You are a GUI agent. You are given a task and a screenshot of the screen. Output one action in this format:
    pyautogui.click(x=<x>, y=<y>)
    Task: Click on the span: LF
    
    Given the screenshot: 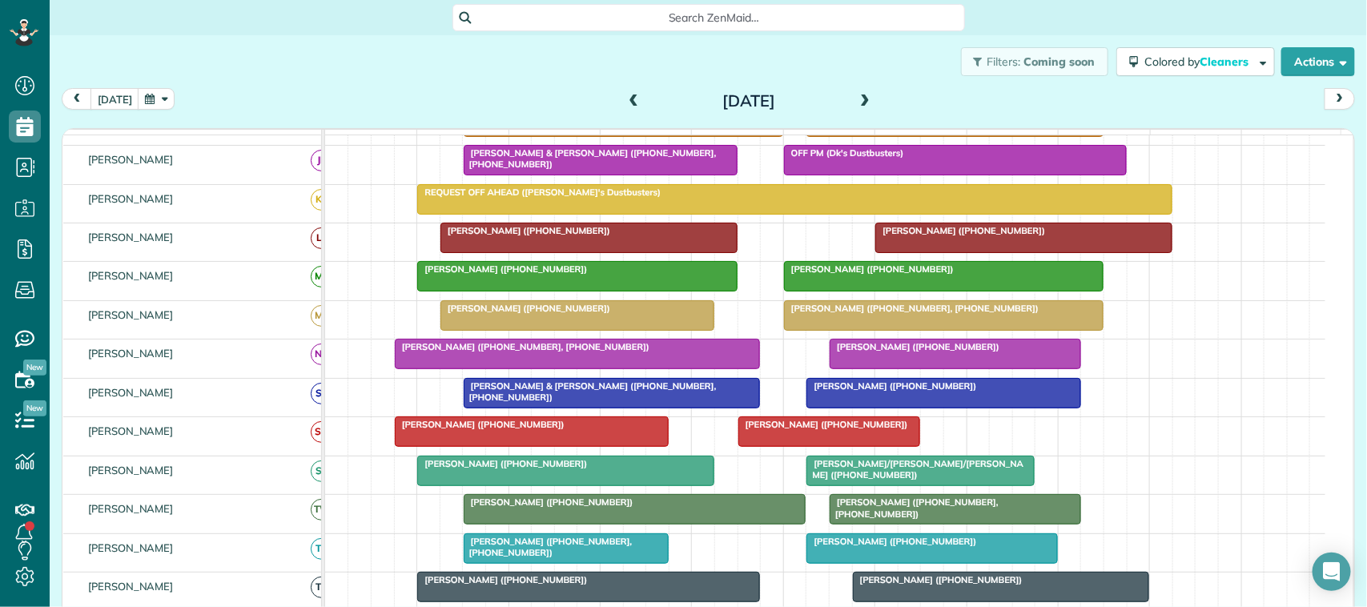 What is the action you would take?
    pyautogui.click(x=321, y=238)
    